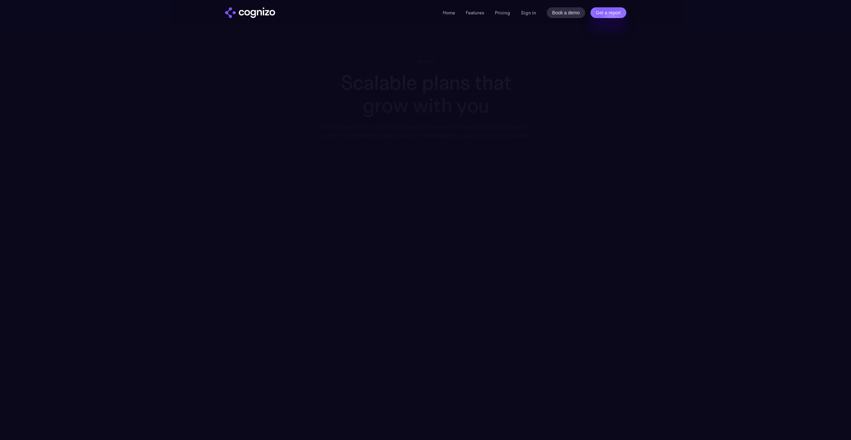 Image resolution: width=851 pixels, height=440 pixels. What do you see at coordinates (528, 13) in the screenshot?
I see `a: Sign in` at bounding box center [528, 13].